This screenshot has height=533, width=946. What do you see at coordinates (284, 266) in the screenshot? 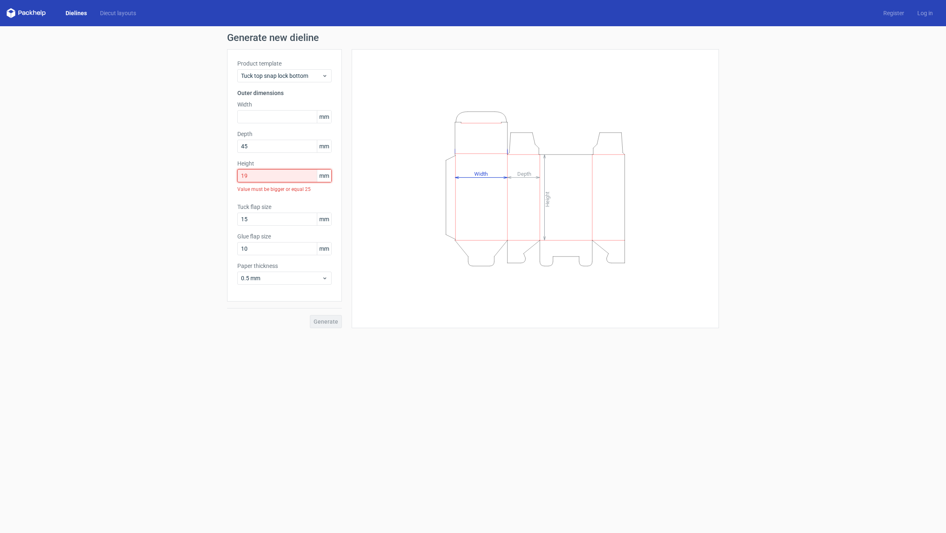
I see `label: Paper thickness` at bounding box center [284, 266].